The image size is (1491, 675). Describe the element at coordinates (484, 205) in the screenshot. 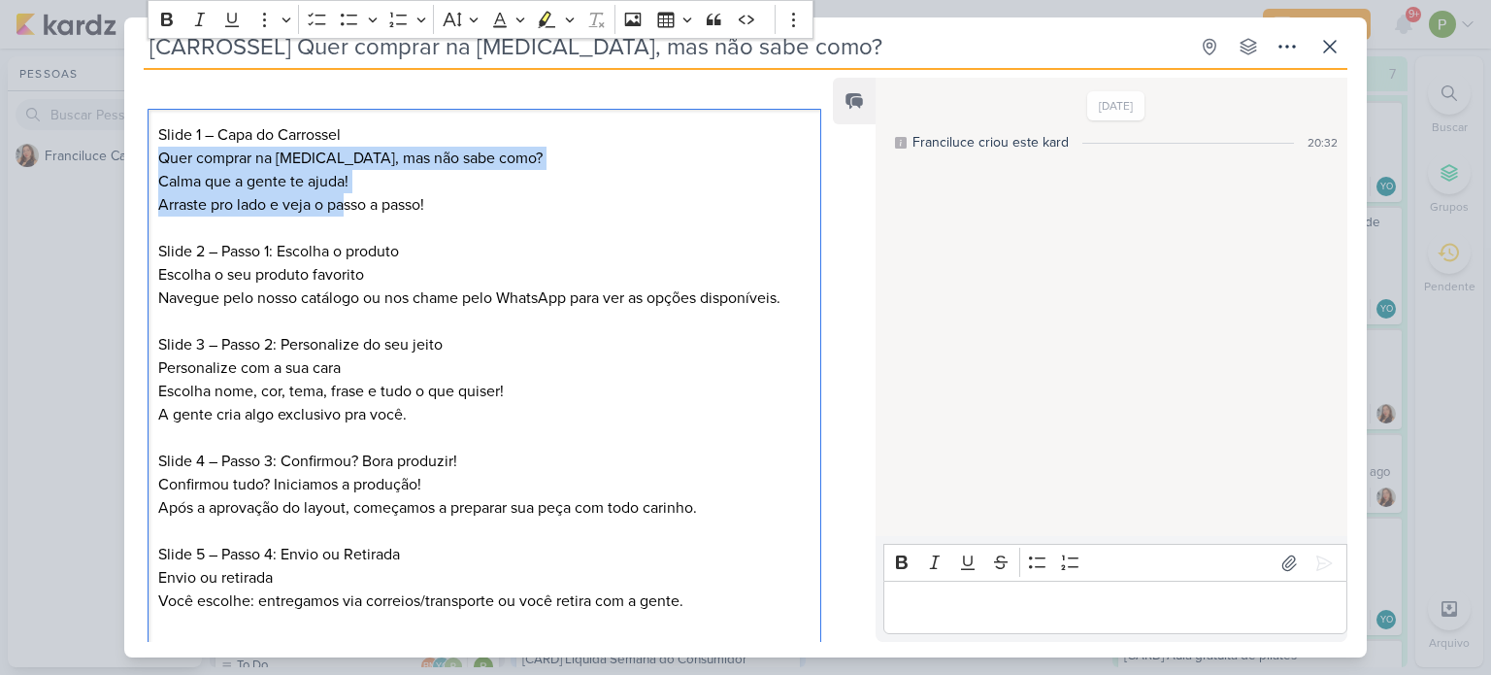

I see `p: Arraste pro lado e veja o passo a passo!` at that location.